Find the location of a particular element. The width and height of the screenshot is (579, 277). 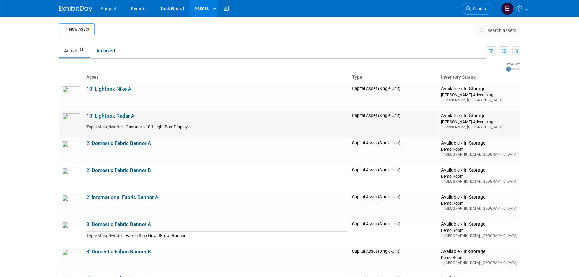

button: New Asset is located at coordinates (77, 29).